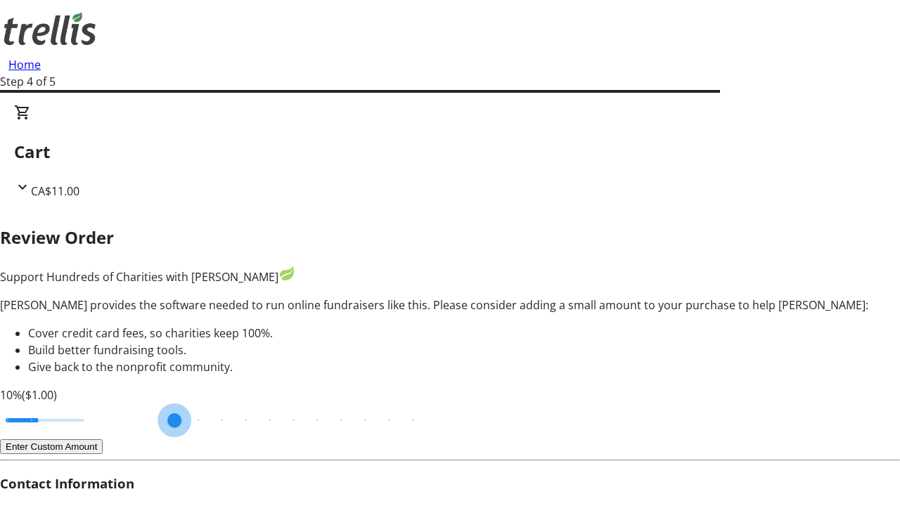 The height and width of the screenshot is (506, 900). What do you see at coordinates (450, 152) in the screenshot?
I see `h2: Cart` at bounding box center [450, 152].